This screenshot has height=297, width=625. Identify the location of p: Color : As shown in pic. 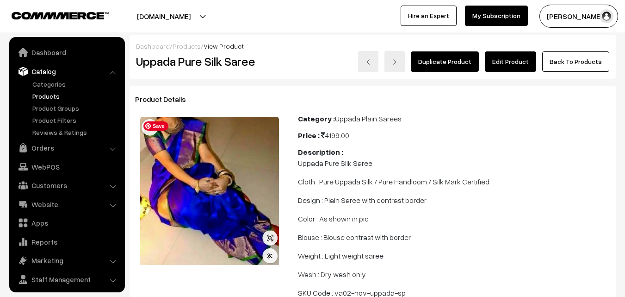
(454, 218).